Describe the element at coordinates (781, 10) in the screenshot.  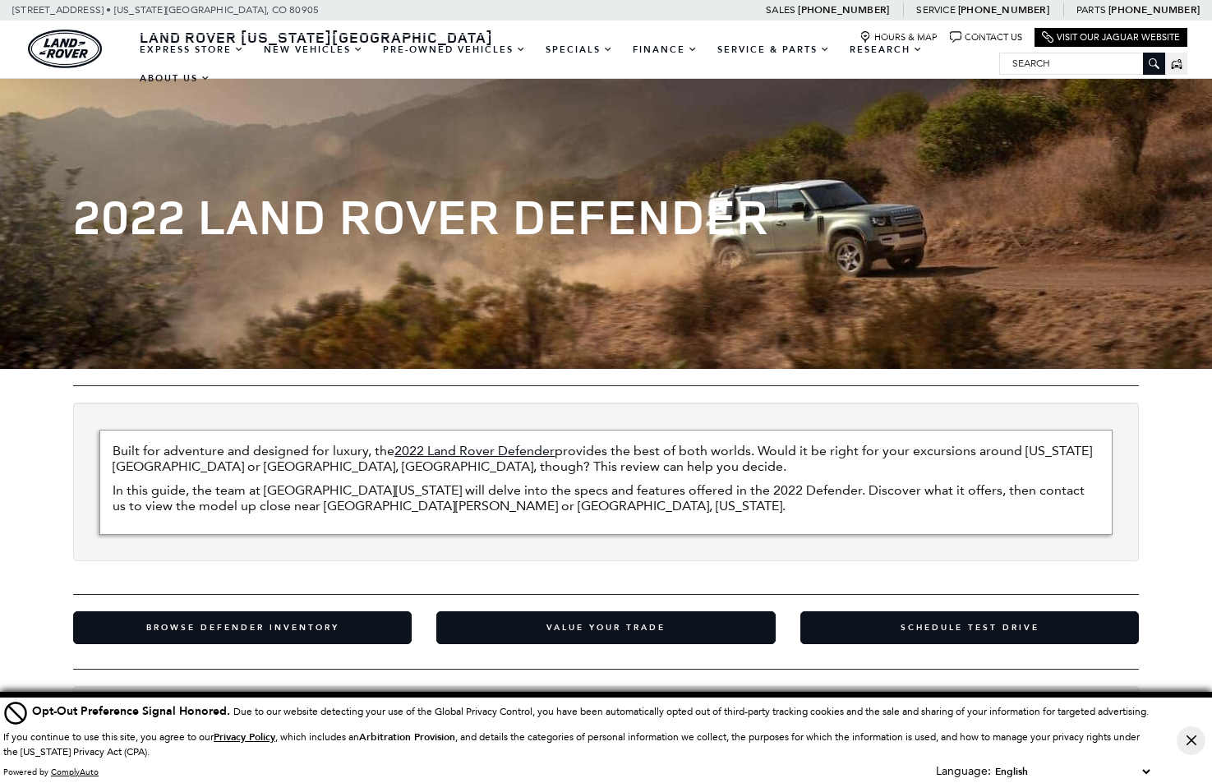
I see `span: Sales` at that location.